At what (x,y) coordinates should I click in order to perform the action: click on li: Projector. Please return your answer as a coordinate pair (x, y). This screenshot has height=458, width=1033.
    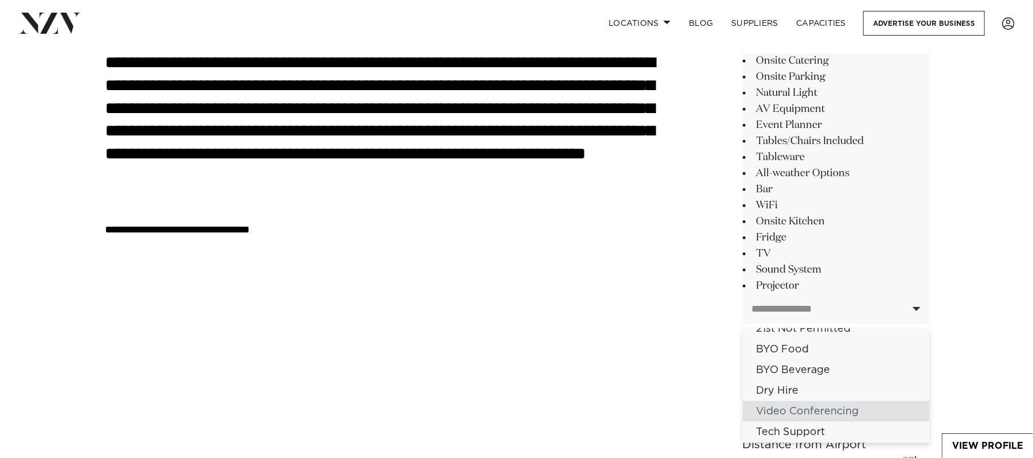
    Looking at the image, I should click on (836, 286).